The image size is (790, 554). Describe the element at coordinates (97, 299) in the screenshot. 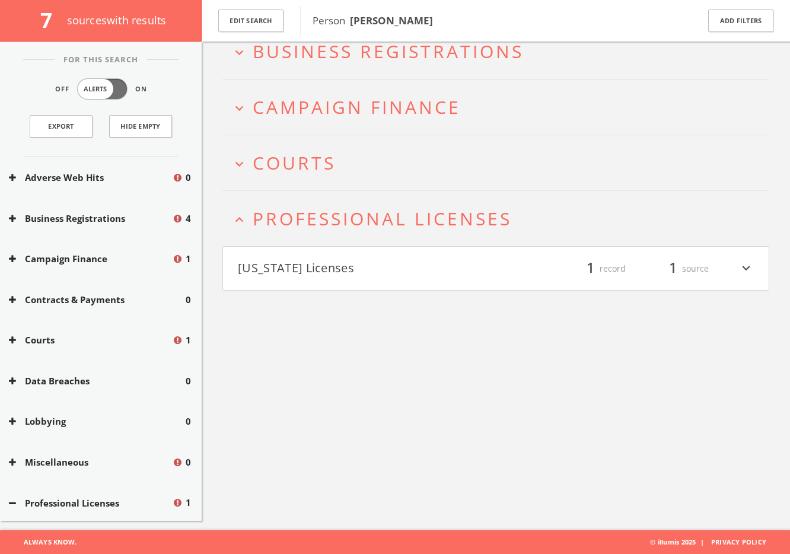

I see `button: Contracts & Payments` at that location.